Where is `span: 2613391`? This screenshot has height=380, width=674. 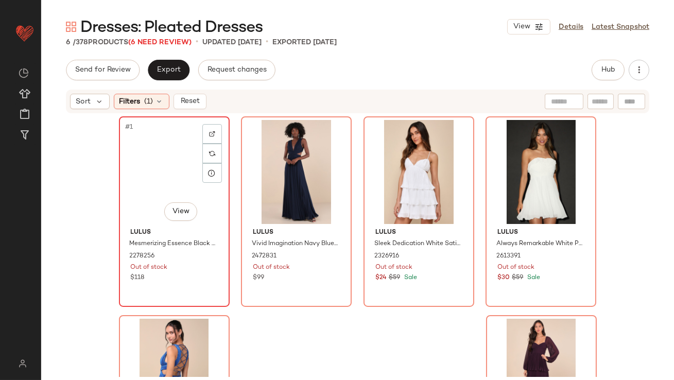 span: 2613391 is located at coordinates (508, 257).